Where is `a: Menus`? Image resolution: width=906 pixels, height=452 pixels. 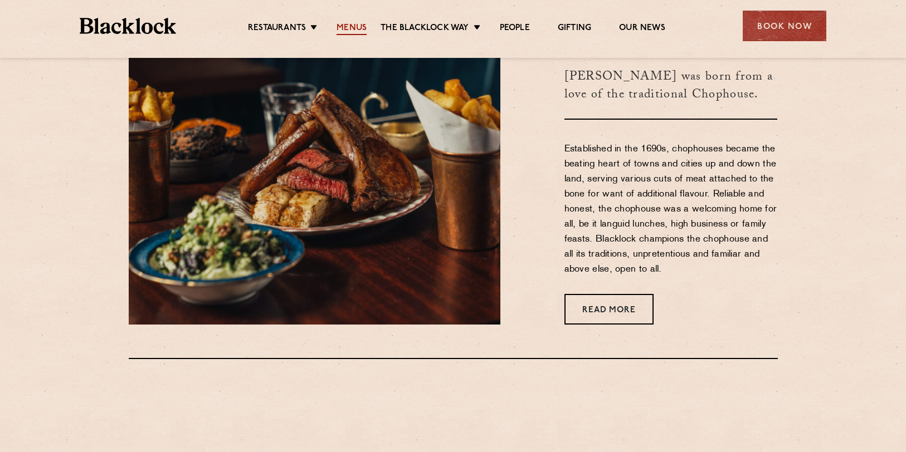 a: Menus is located at coordinates (351, 29).